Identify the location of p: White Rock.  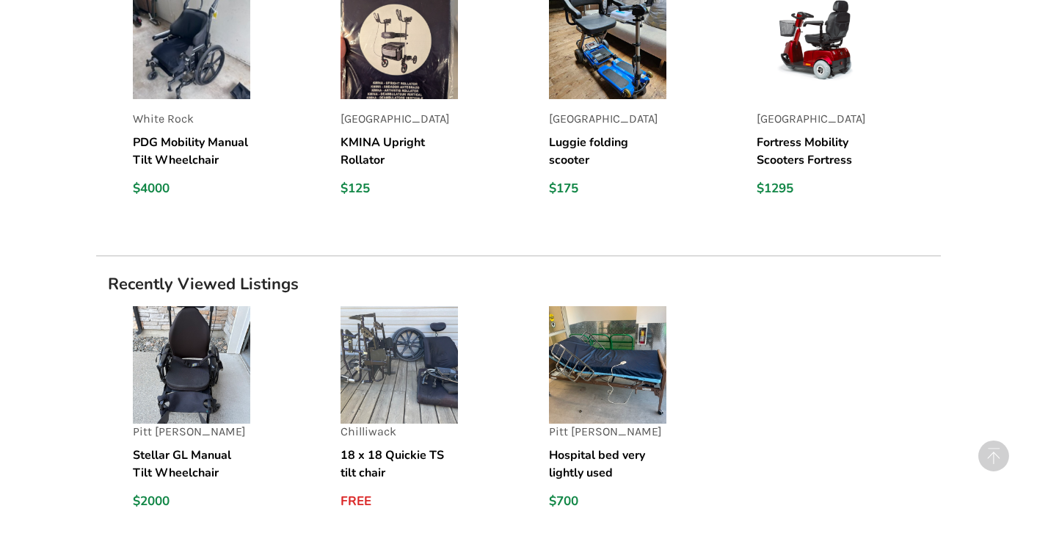
(191, 119).